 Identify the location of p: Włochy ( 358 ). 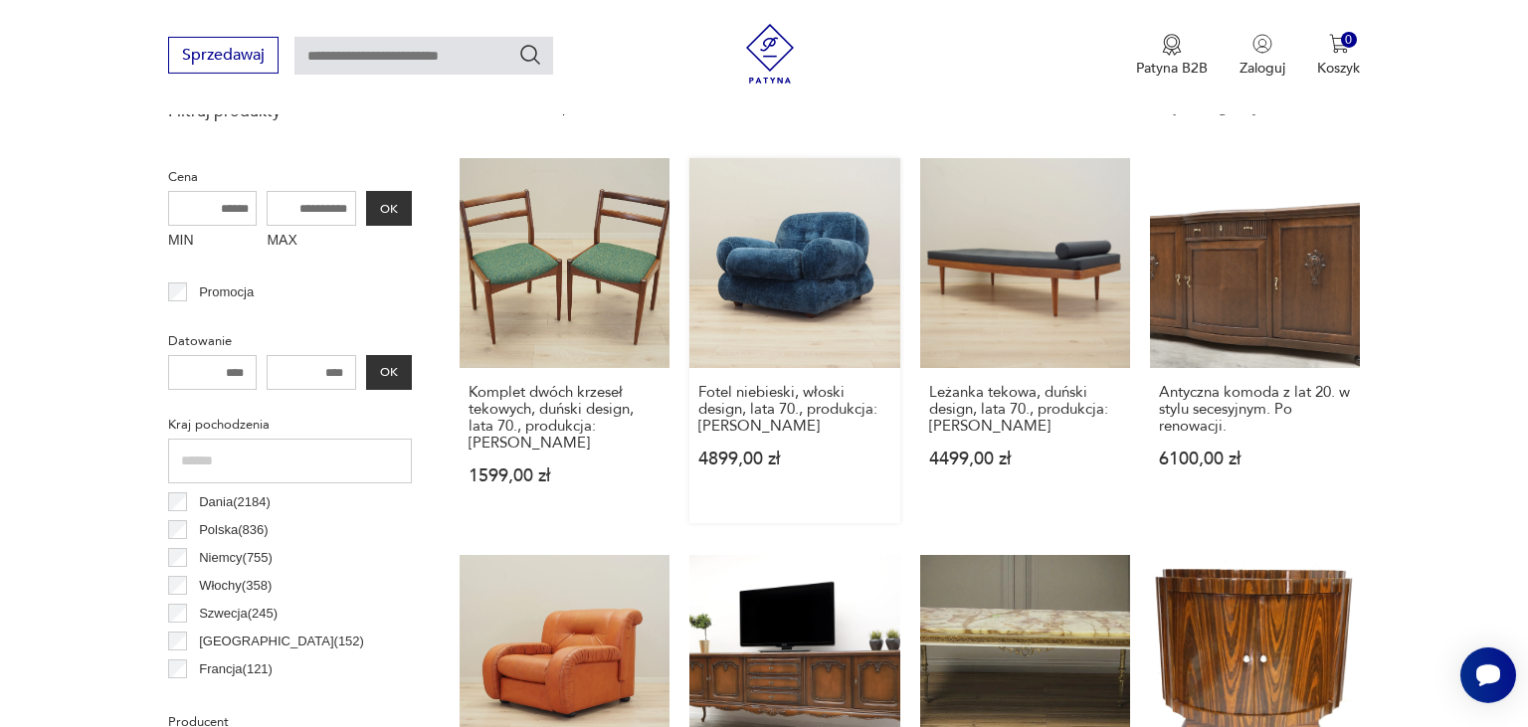
(235, 586).